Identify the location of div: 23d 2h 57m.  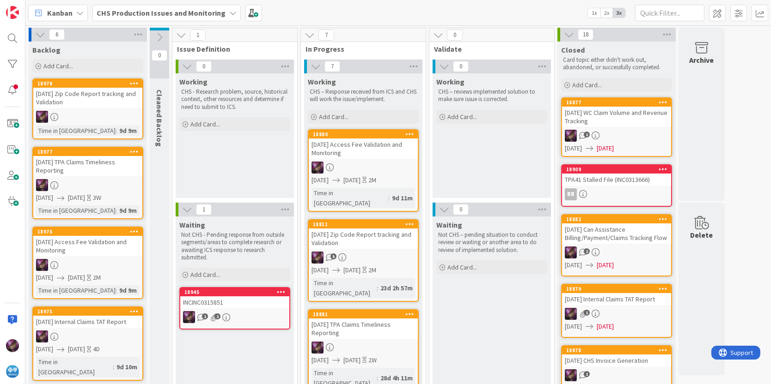
(396, 288).